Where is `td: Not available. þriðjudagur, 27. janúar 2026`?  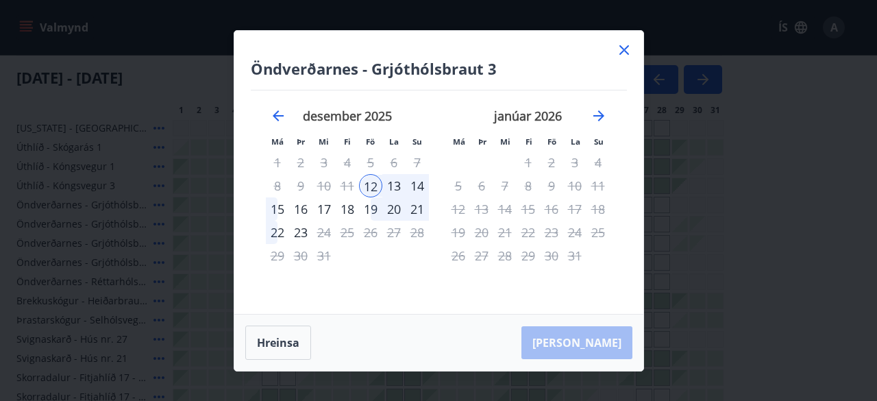
td: Not available. þriðjudagur, 27. janúar 2026 is located at coordinates (481, 255).